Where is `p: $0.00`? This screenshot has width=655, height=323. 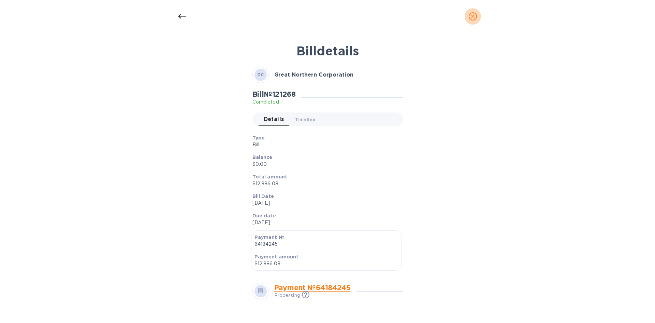
p: $0.00 is located at coordinates (325, 164).